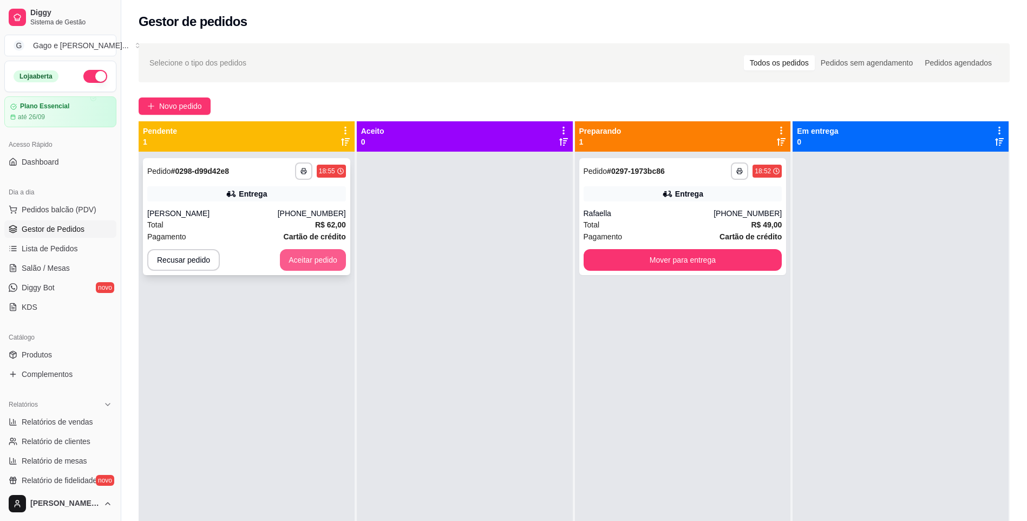  I want to click on div: 18:55, so click(327, 171).